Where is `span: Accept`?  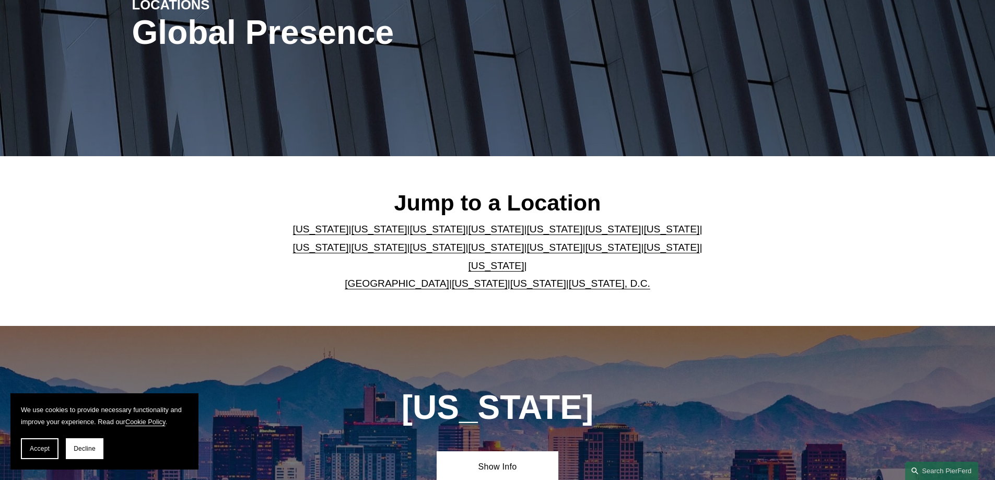 span: Accept is located at coordinates (40, 449).